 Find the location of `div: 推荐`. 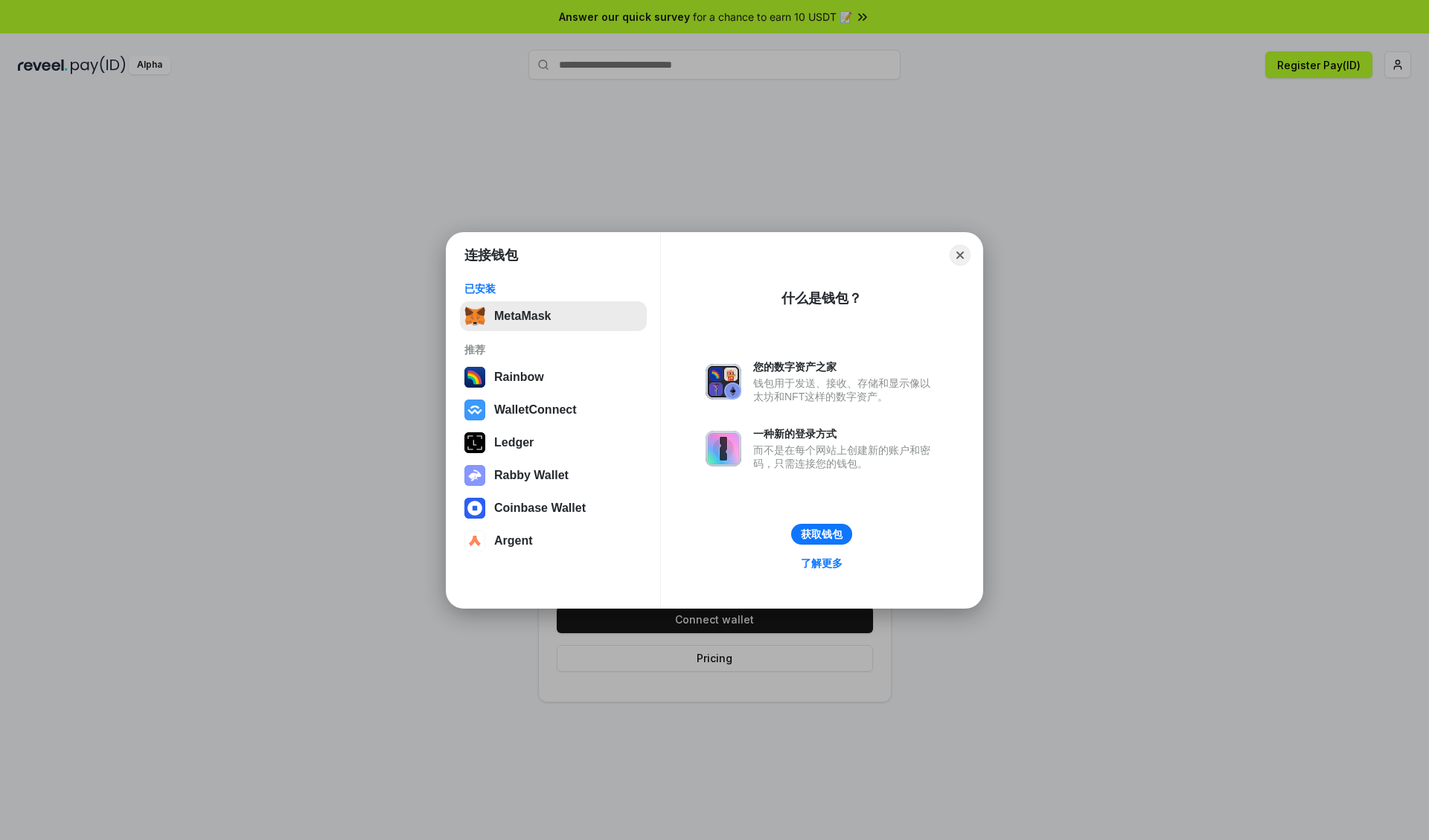

div: 推荐 is located at coordinates (553, 350).